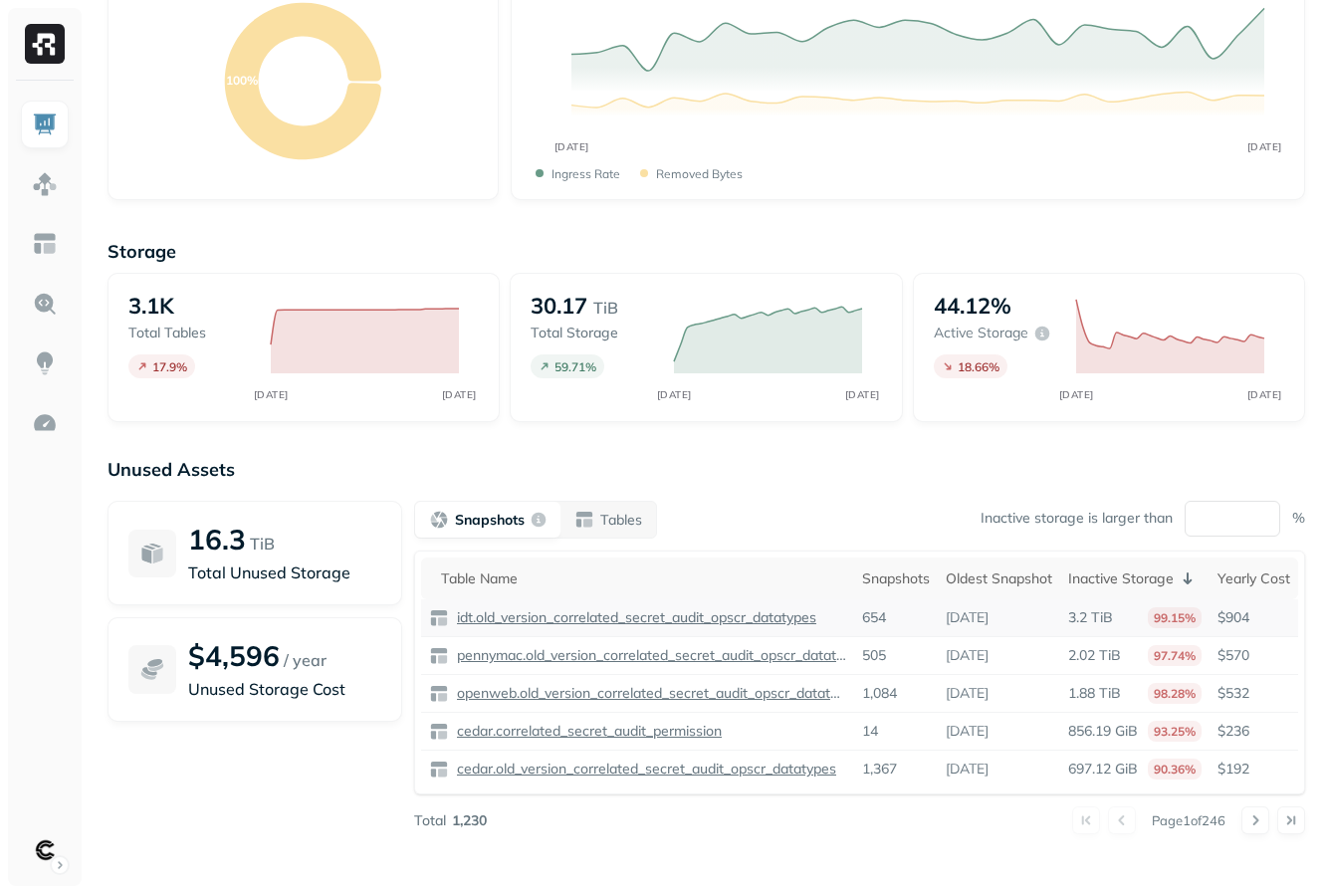 The width and height of the screenshot is (1325, 894). Describe the element at coordinates (1175, 693) in the screenshot. I see `p: 98.28%` at that location.